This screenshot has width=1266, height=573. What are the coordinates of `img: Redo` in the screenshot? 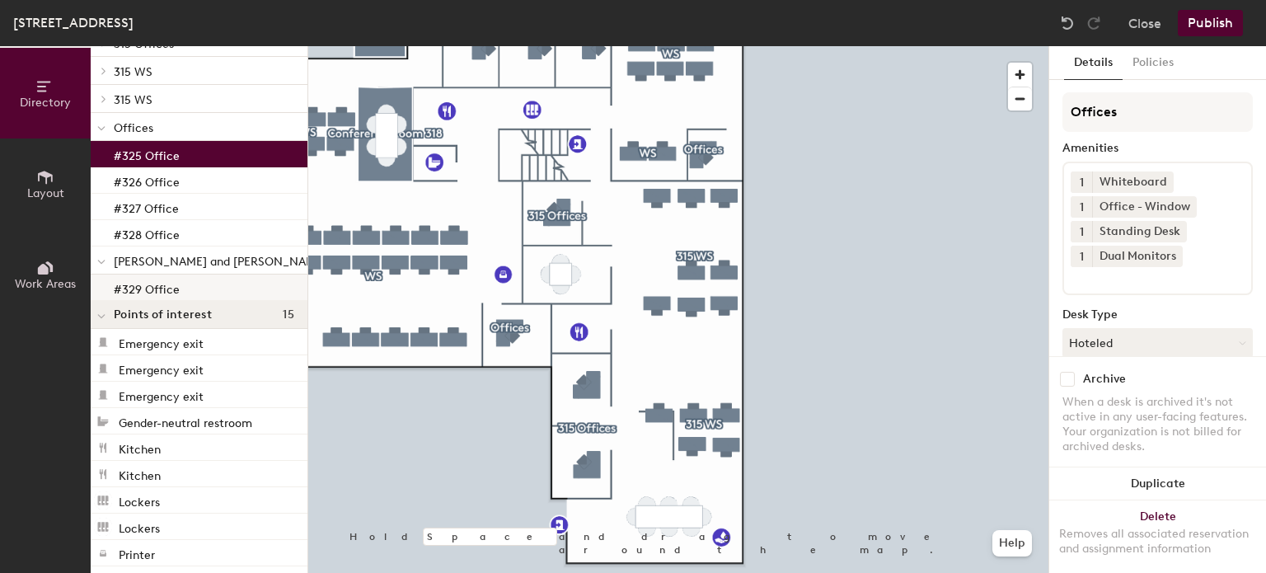 It's located at (1094, 23).